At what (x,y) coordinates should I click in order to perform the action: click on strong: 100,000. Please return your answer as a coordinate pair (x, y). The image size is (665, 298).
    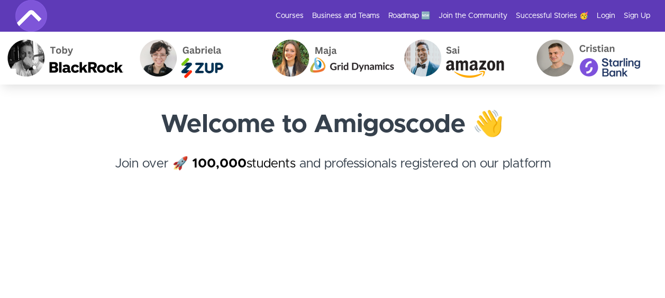
    Looking at the image, I should click on (219, 164).